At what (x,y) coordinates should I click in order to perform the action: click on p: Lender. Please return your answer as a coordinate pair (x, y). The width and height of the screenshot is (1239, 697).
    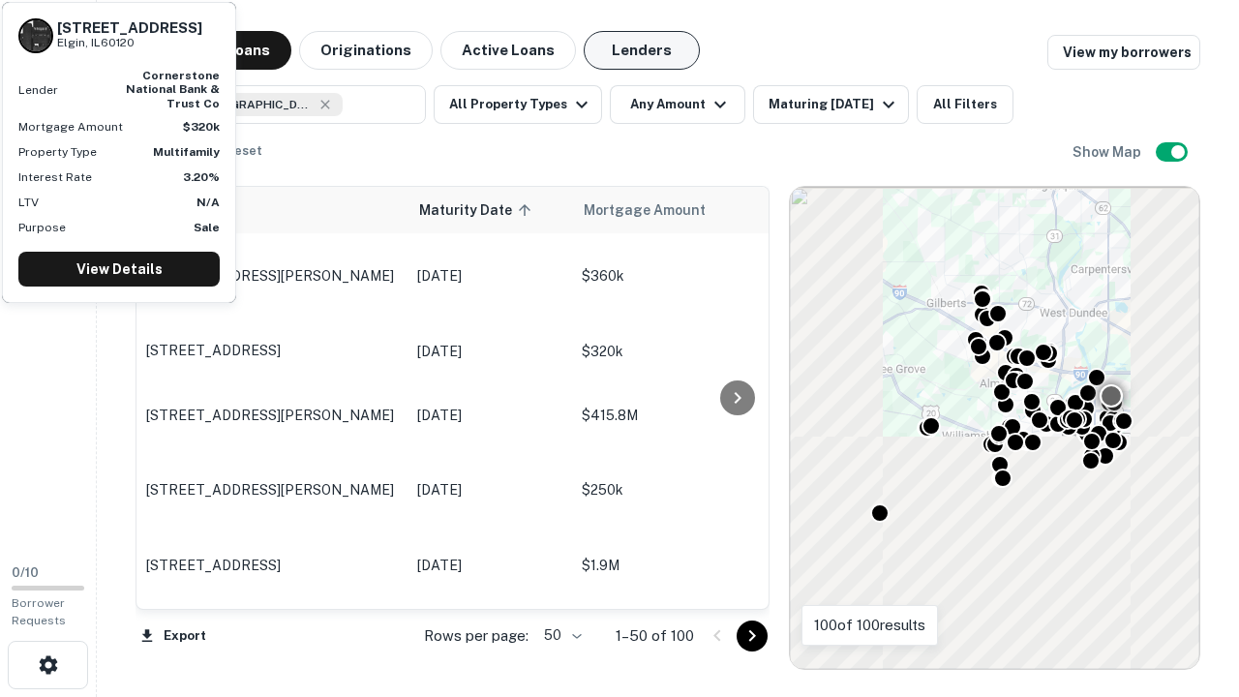
    Looking at the image, I should click on (38, 90).